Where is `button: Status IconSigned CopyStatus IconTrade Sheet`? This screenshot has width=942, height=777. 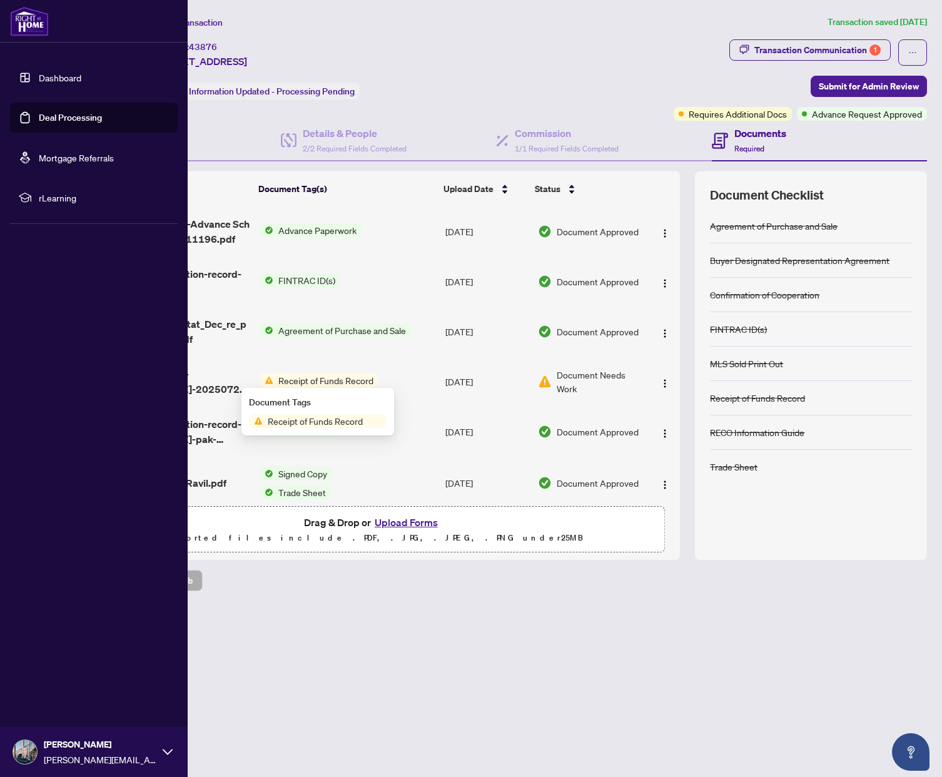 button: Status IconSigned CopyStatus IconTrade Sheet is located at coordinates (298, 483).